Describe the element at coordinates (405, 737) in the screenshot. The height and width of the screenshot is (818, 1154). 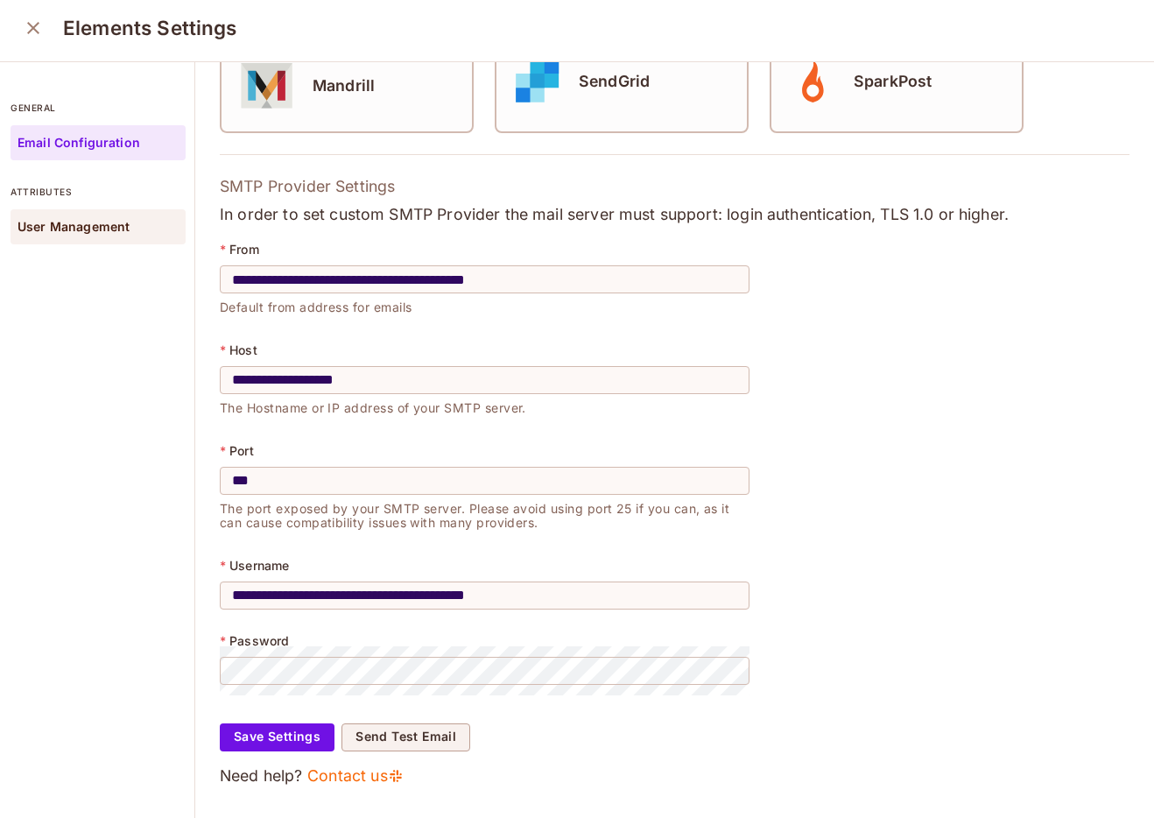
I see `button: Send Test Email` at that location.